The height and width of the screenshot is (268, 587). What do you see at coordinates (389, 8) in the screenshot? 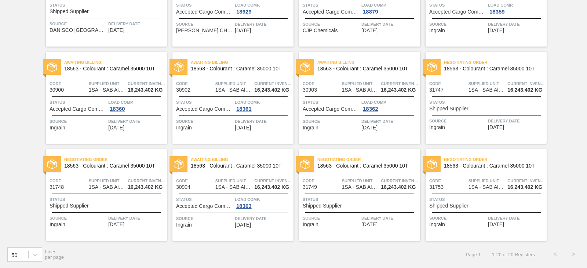
I see `a: Load Comp.18879` at bounding box center [389, 8].